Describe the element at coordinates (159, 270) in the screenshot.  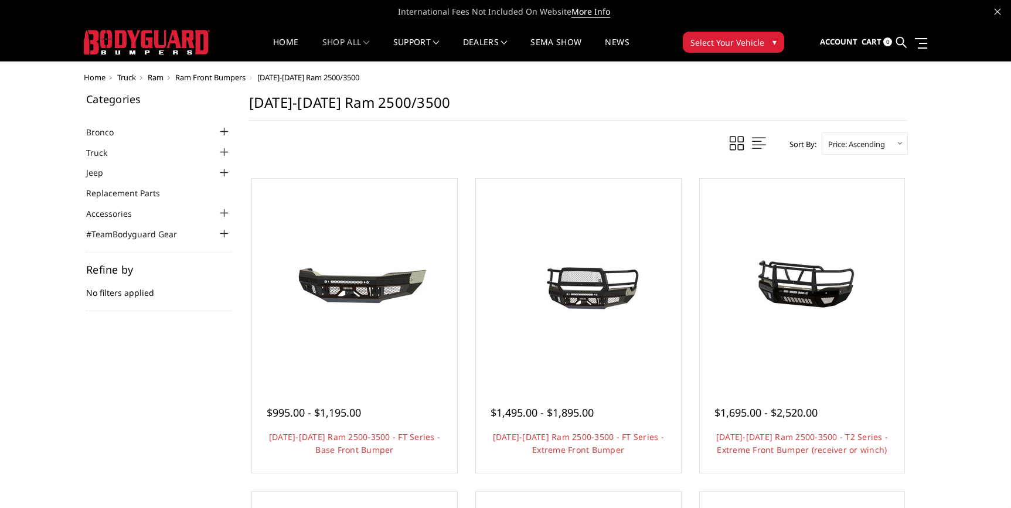
I see `h5: Refine by` at that location.